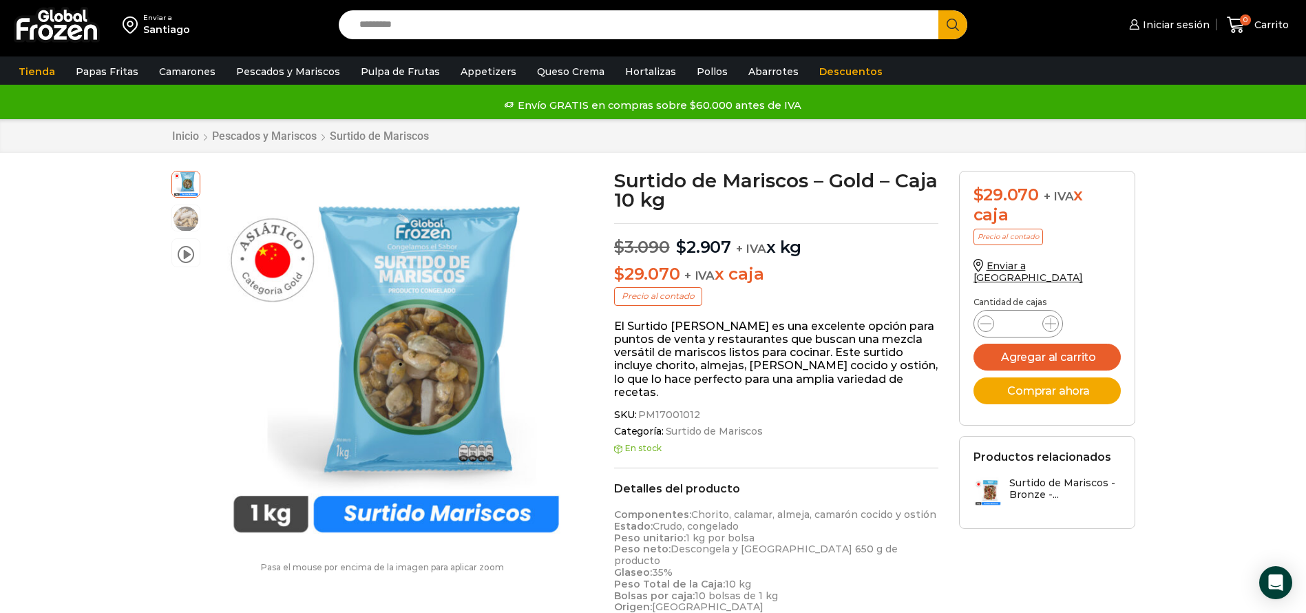 The height and width of the screenshot is (613, 1306). Describe the element at coordinates (642, 549) in the screenshot. I see `strong: Peso neto:` at that location.